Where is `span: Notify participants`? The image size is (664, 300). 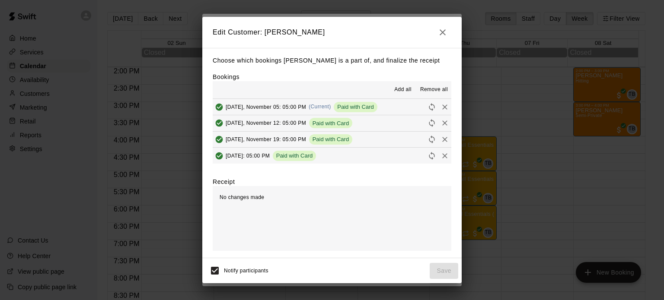
span: Notify participants is located at coordinates (246, 271).